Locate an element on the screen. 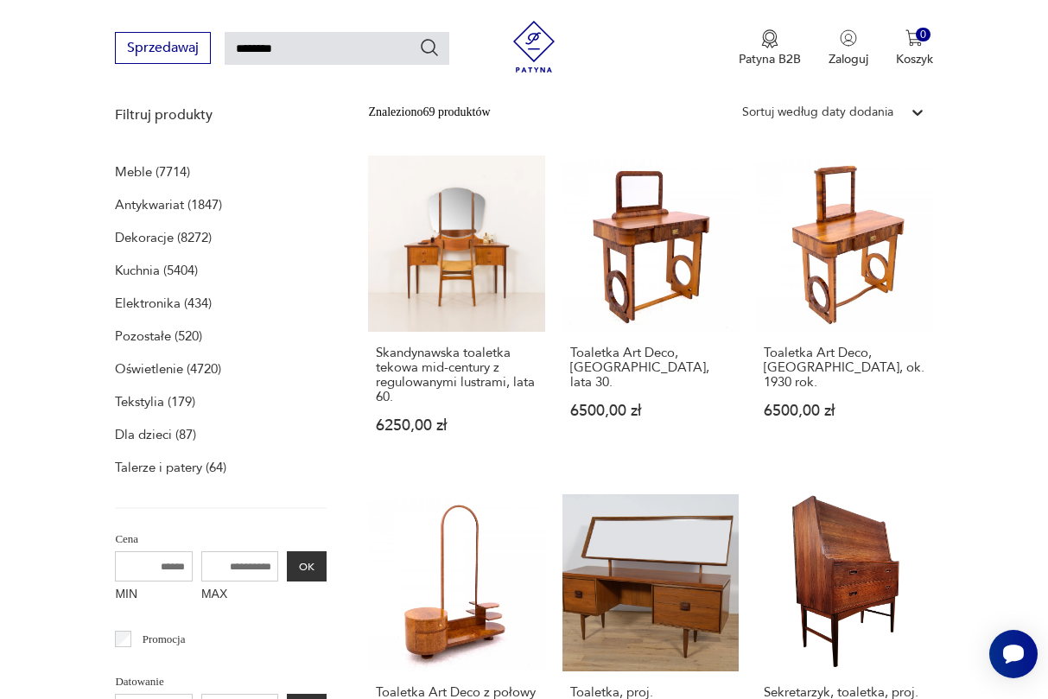 This screenshot has width=1048, height=699. p: Oświetlenie (4720) is located at coordinates (168, 369).